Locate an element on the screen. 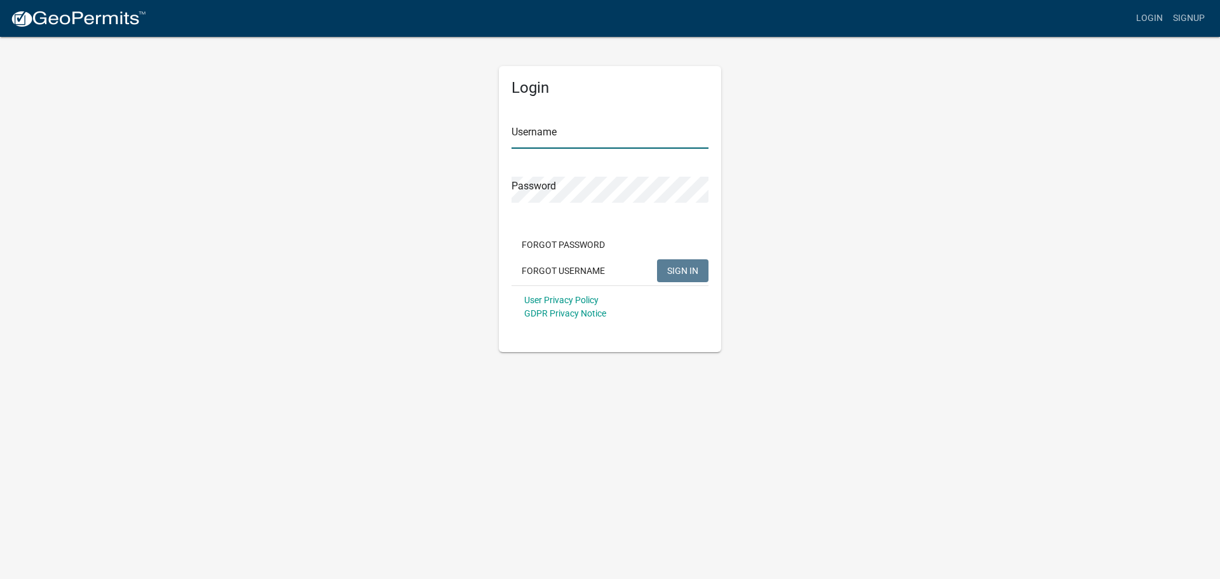 This screenshot has height=579, width=1220. a: User Privacy Policy is located at coordinates (561, 300).